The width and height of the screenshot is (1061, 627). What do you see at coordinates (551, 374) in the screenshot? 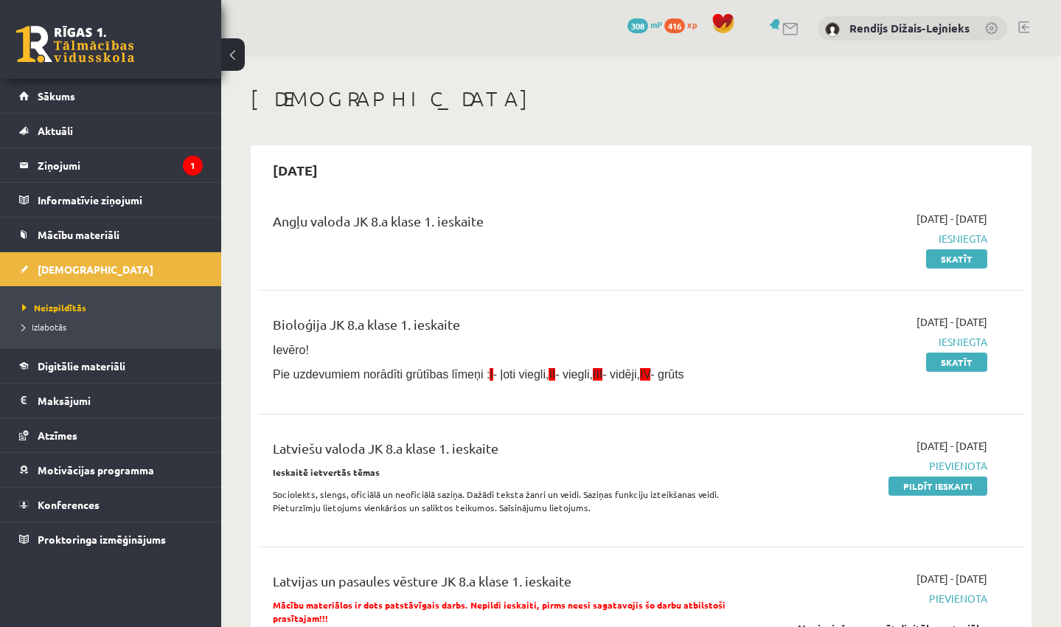
I see `span: II` at bounding box center [551, 374].